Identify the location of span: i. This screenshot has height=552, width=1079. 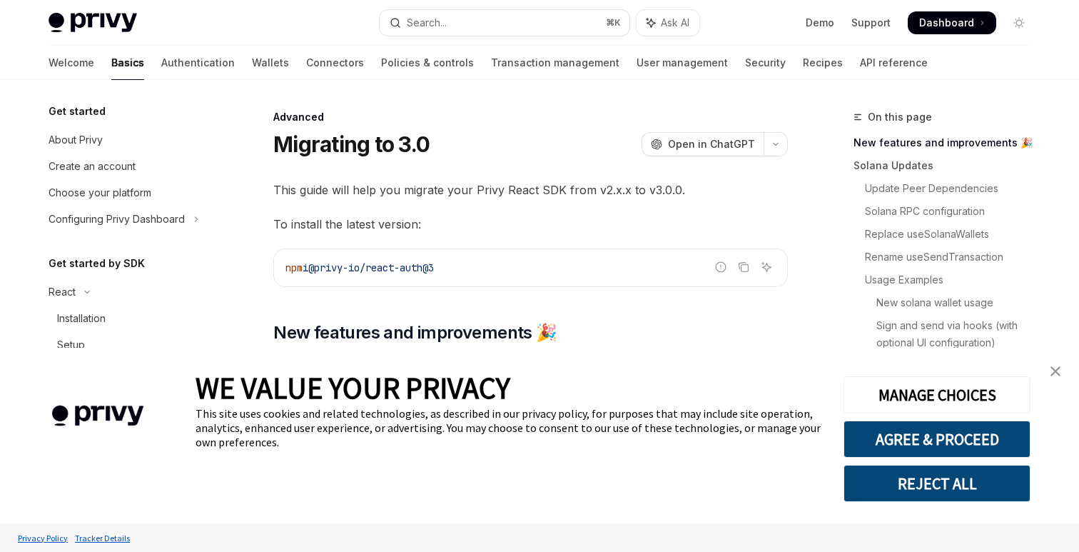
(306, 268).